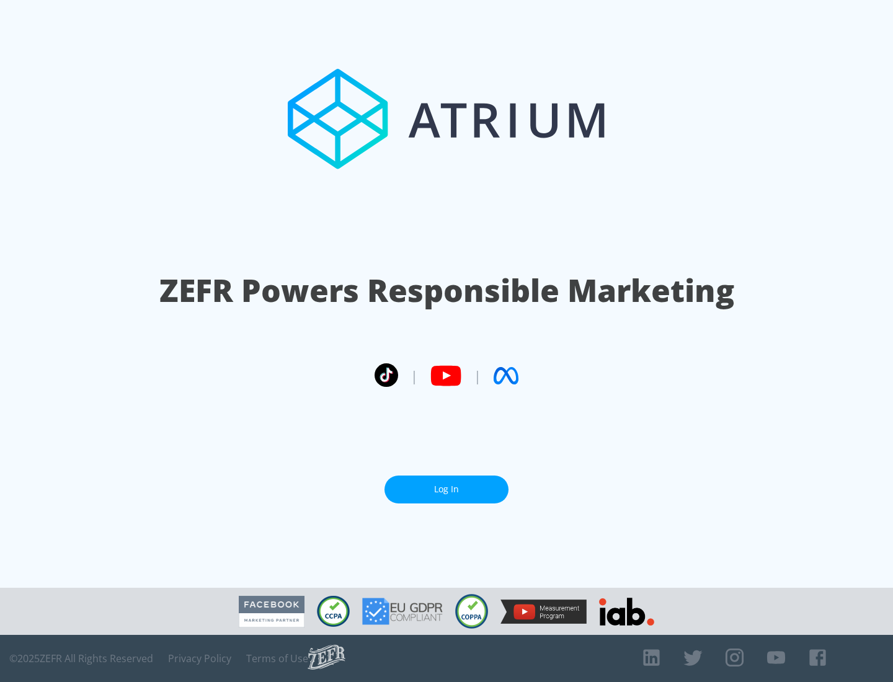 The width and height of the screenshot is (893, 682). I want to click on a: Terms of Use, so click(277, 658).